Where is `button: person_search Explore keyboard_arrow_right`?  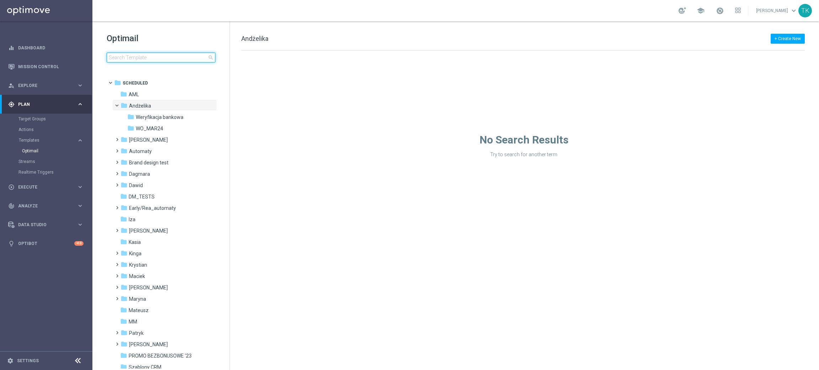 button: person_search Explore keyboard_arrow_right is located at coordinates (46, 86).